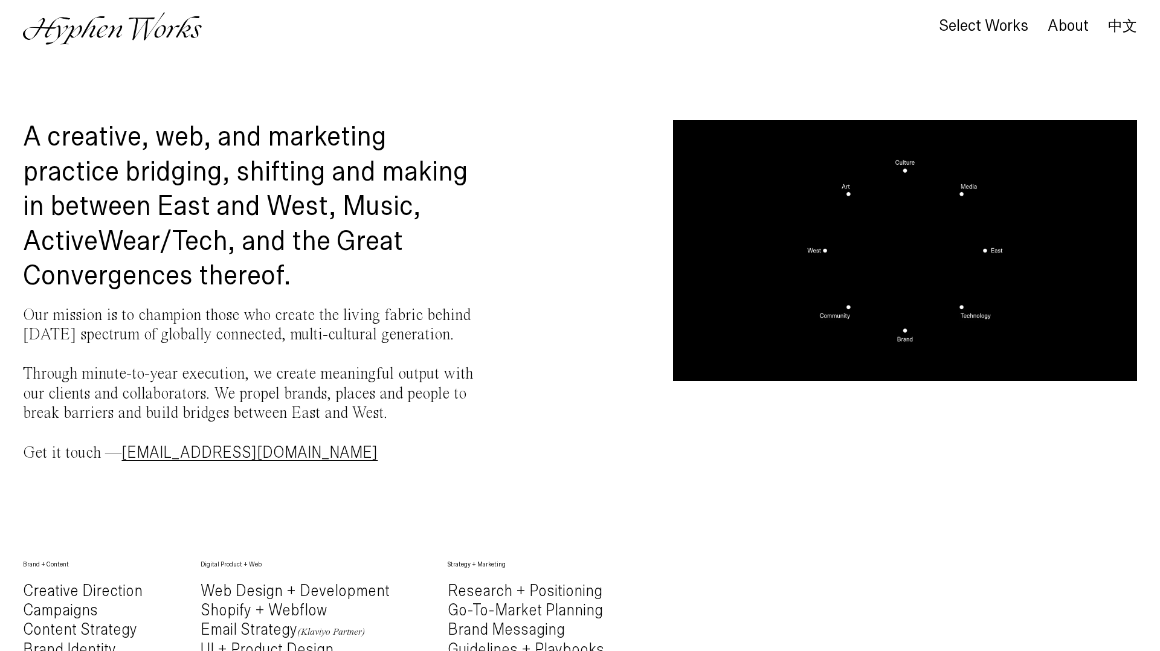  Describe the element at coordinates (83, 564) in the screenshot. I see `h6: Brand + Content` at that location.